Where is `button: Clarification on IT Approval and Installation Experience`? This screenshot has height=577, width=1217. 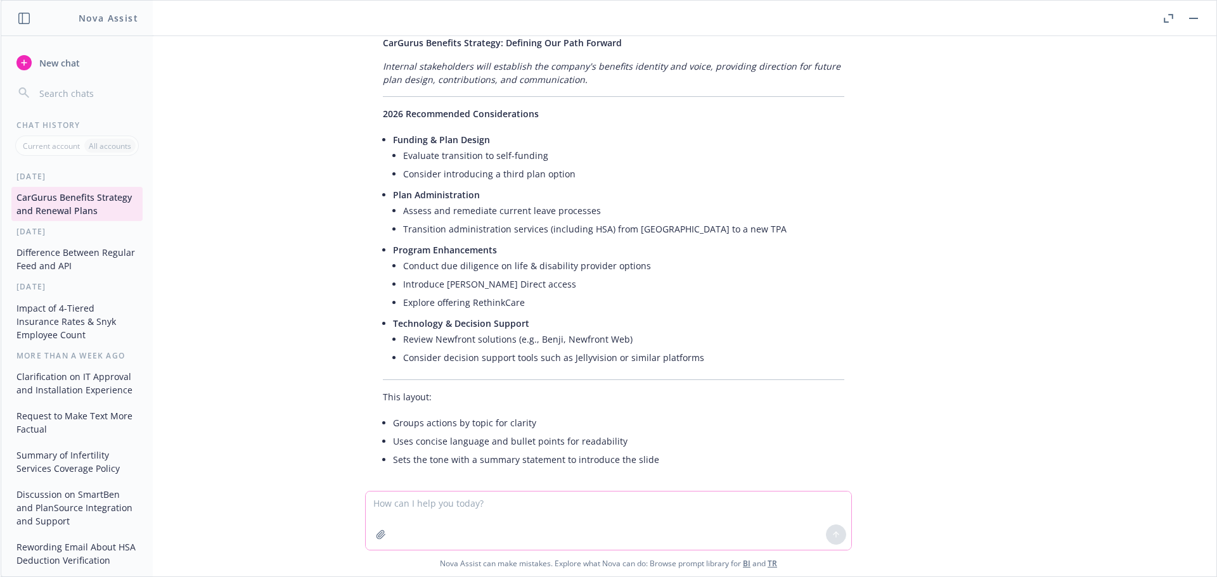 button: Clarification on IT Approval and Installation Experience is located at coordinates (77, 383).